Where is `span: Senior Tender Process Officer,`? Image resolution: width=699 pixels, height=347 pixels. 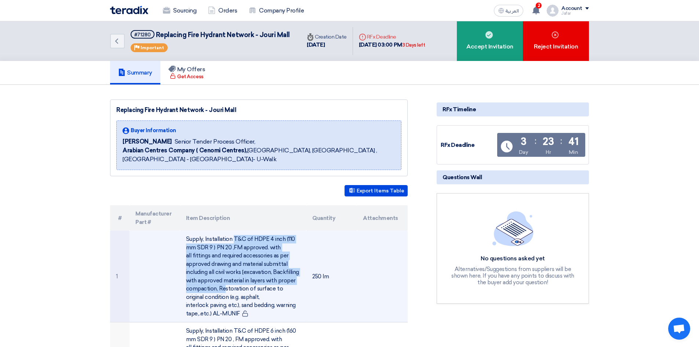 span: Senior Tender Process Officer, is located at coordinates (215, 142).